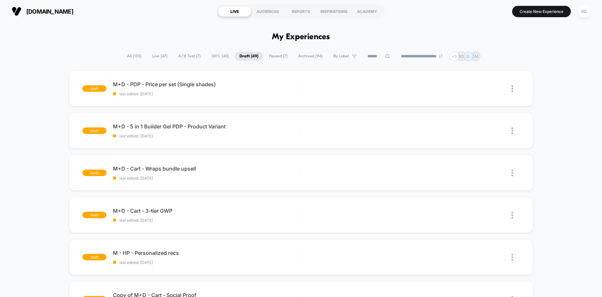  What do you see at coordinates (301, 37) in the screenshot?
I see `h1: My Experiences` at bounding box center [301, 37].